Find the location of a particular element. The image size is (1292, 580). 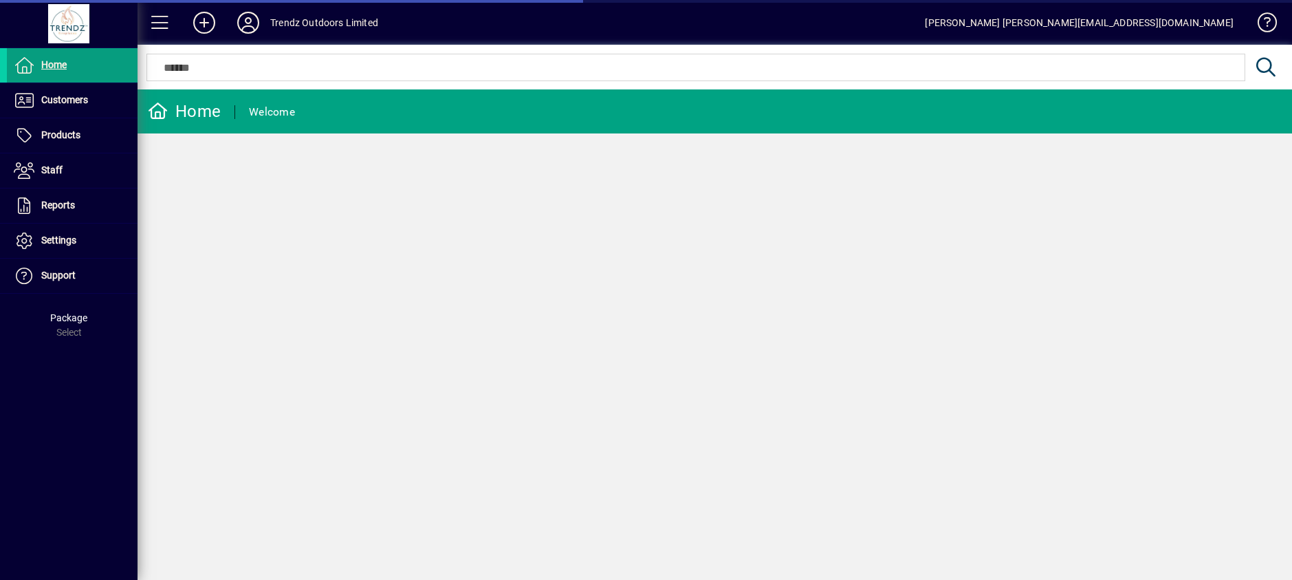

a: Staff is located at coordinates (72, 171).